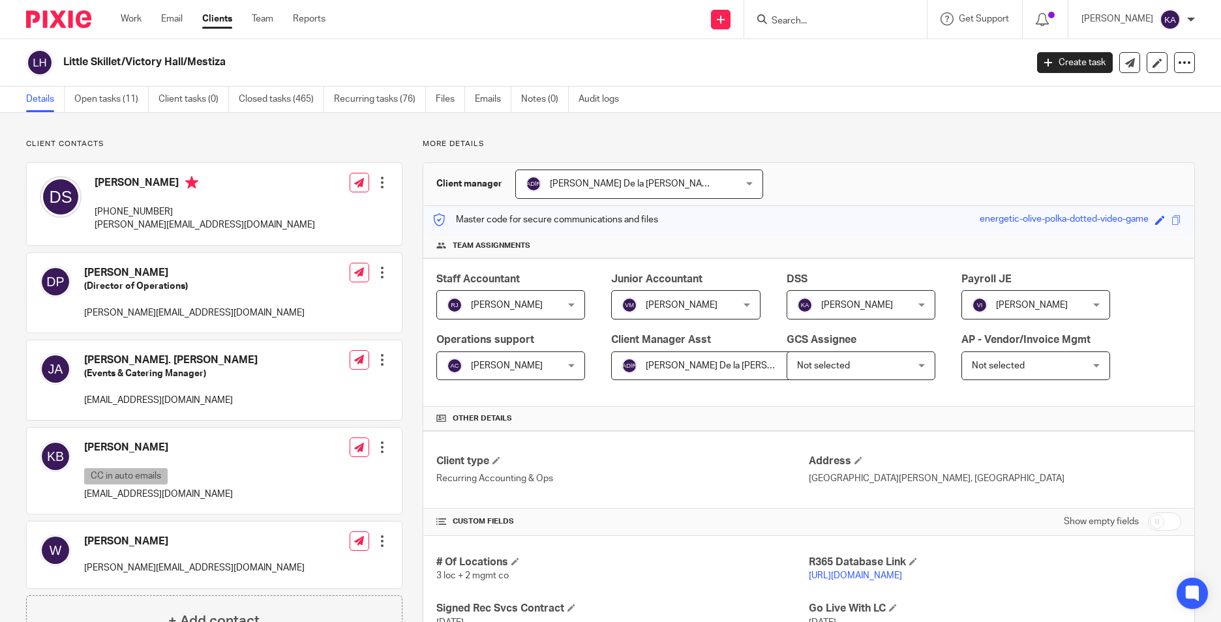 The height and width of the screenshot is (622, 1221). I want to click on a: Client tasks (0), so click(194, 99).